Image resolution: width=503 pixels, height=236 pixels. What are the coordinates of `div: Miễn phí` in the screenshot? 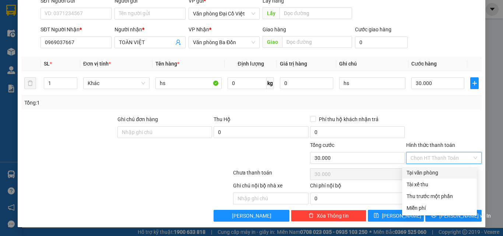 It's located at (439, 208).